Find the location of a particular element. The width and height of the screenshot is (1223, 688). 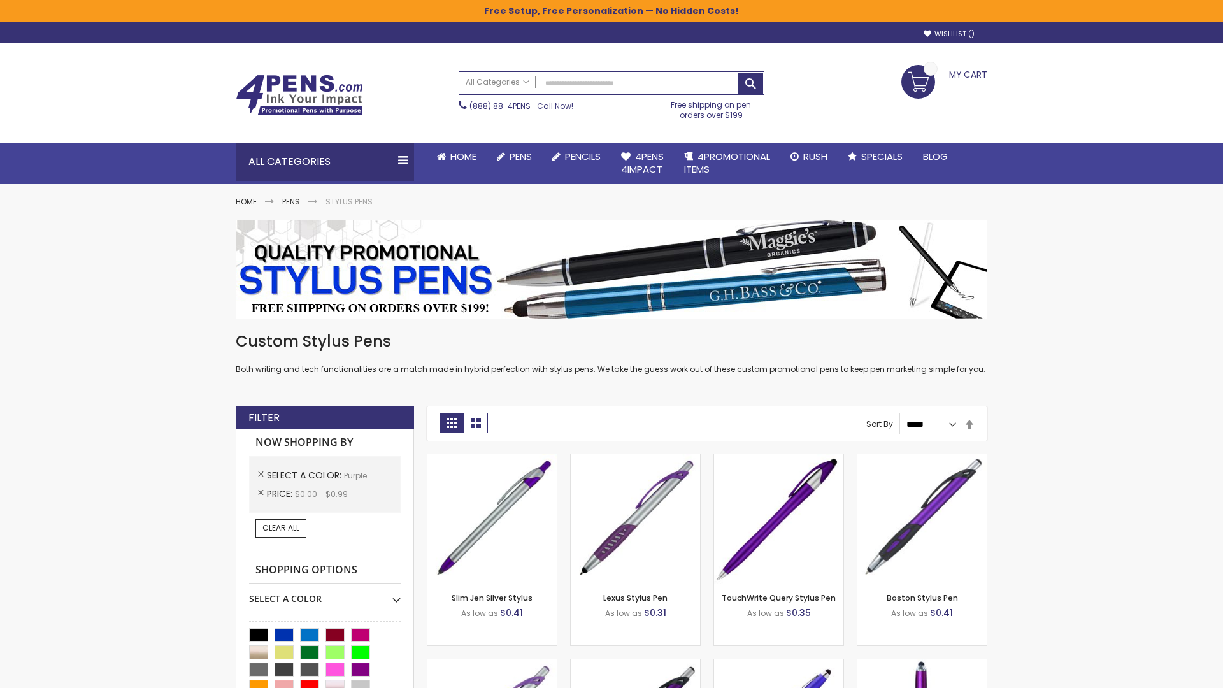

a: (888) 88-4PENS is located at coordinates (500, 106).